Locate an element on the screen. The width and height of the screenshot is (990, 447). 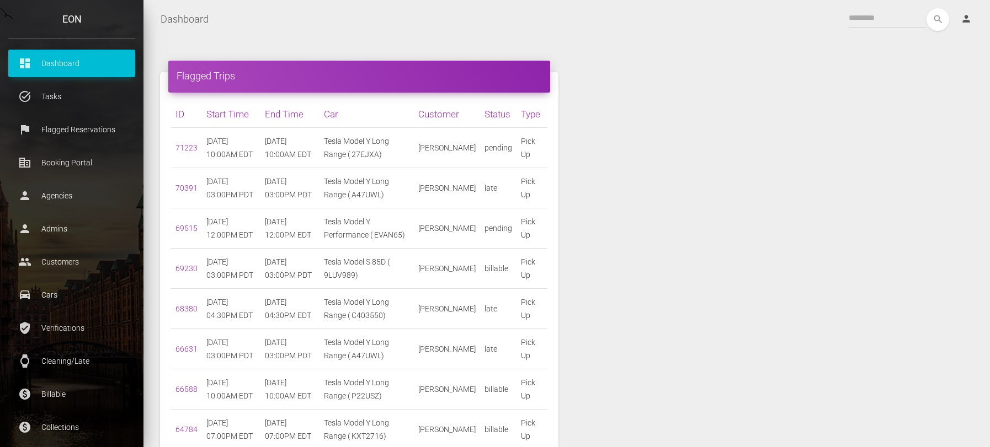
a: people Customers is located at coordinates (72, 262).